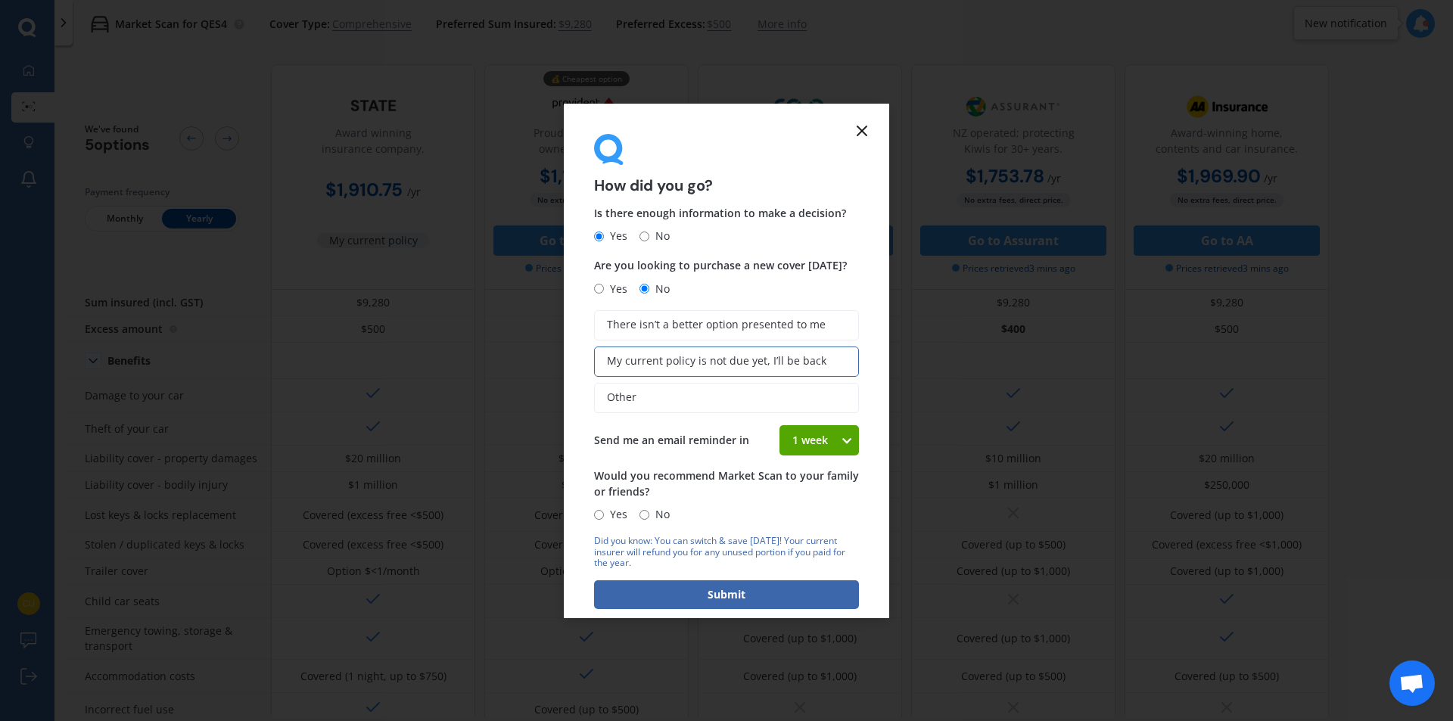 The image size is (1453, 721). I want to click on span: There isn’t a better option presented to me, so click(716, 325).